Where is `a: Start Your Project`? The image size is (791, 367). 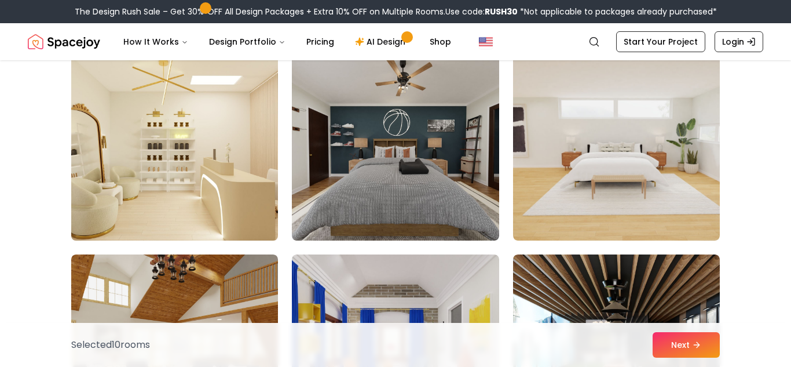 a: Start Your Project is located at coordinates (661, 42).